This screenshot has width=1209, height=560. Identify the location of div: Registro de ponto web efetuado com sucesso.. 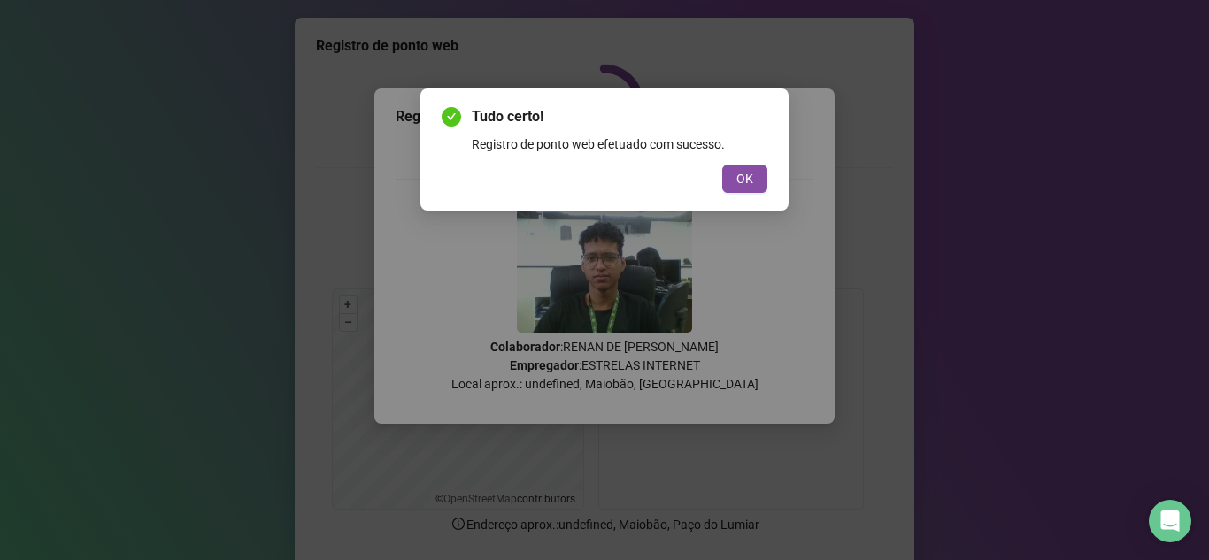
(620, 144).